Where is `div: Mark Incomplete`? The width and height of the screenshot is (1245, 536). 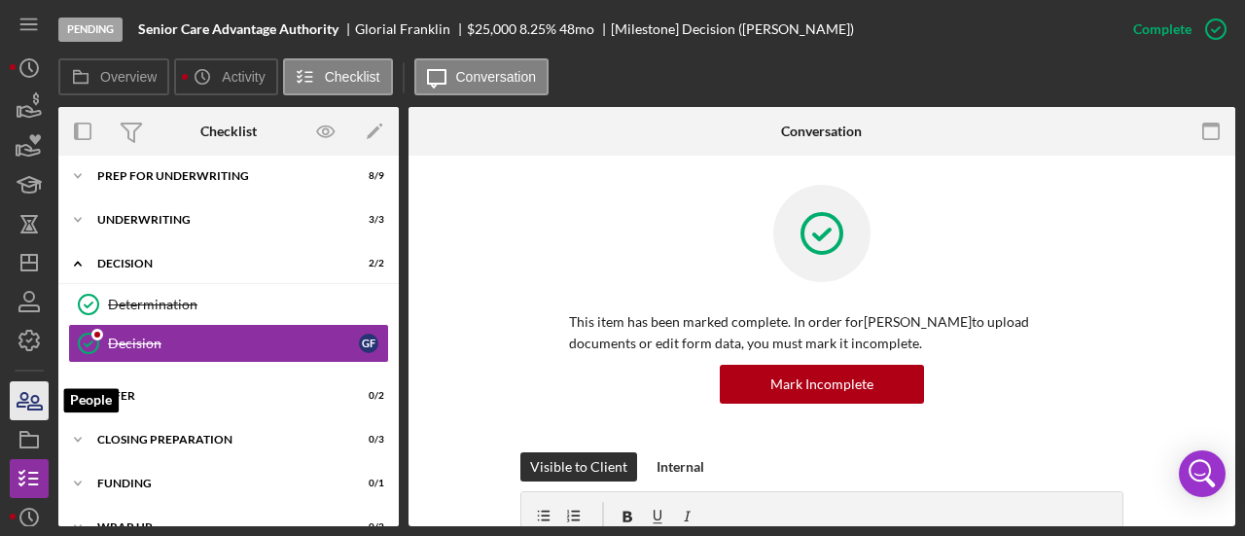
div: Mark Incomplete is located at coordinates (822, 384).